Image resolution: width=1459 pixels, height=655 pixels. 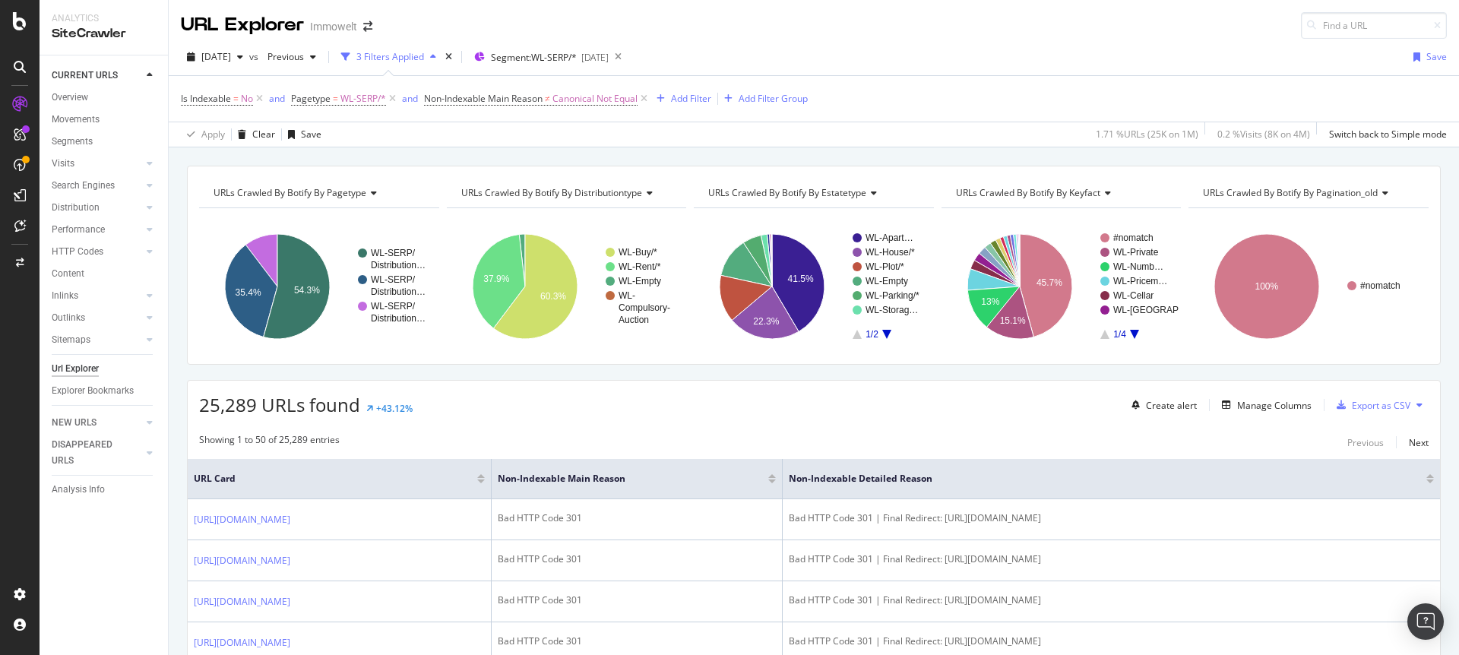 I want to click on button: Create alert, so click(x=1161, y=405).